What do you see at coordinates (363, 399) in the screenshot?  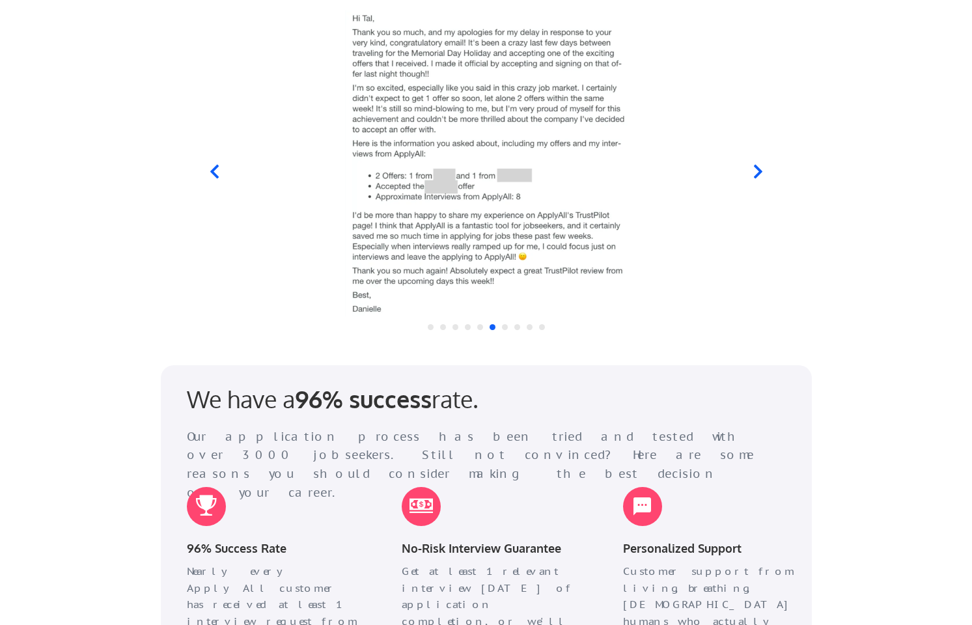 I see `strong: 96% success` at bounding box center [363, 399].